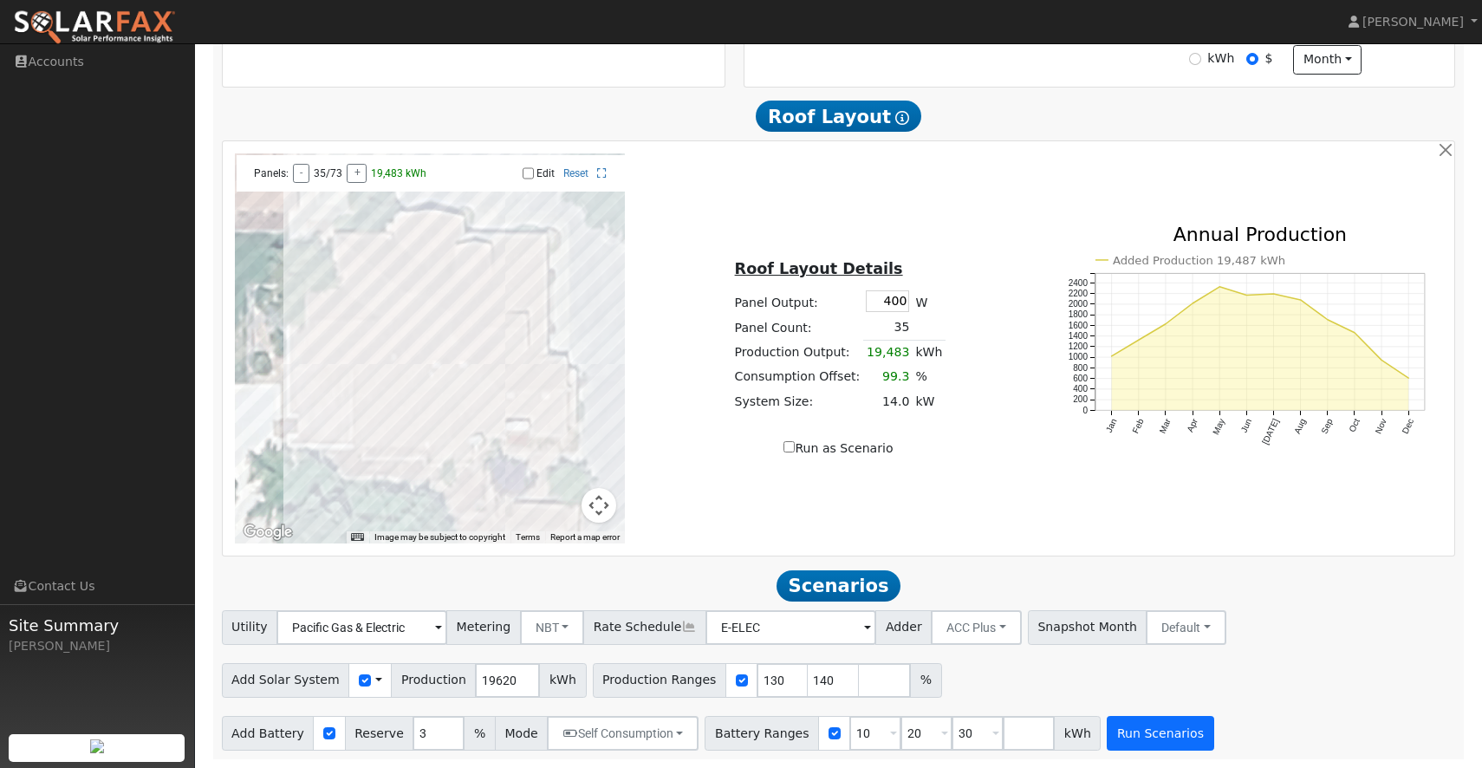 This screenshot has width=1482, height=768. What do you see at coordinates (887, 377) in the screenshot?
I see `td: 99.3` at bounding box center [887, 377].